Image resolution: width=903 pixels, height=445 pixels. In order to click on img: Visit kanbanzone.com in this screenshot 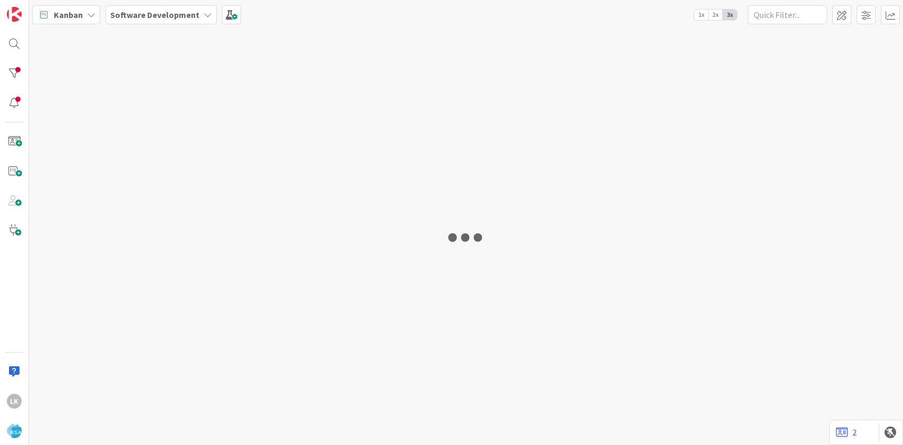, I will do `click(14, 14)`.